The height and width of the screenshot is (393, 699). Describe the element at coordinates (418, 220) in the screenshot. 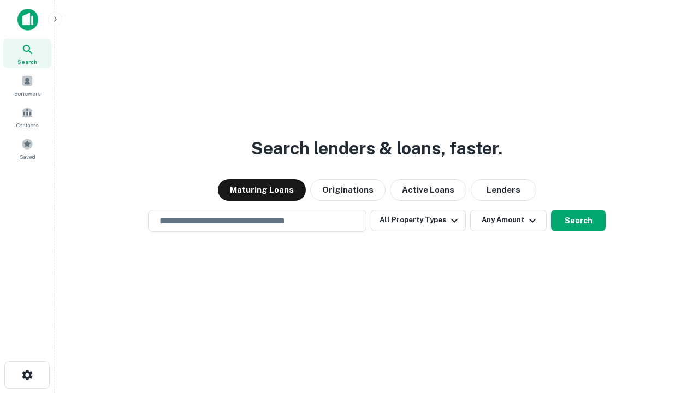

I see `button: All Property Types` at that location.